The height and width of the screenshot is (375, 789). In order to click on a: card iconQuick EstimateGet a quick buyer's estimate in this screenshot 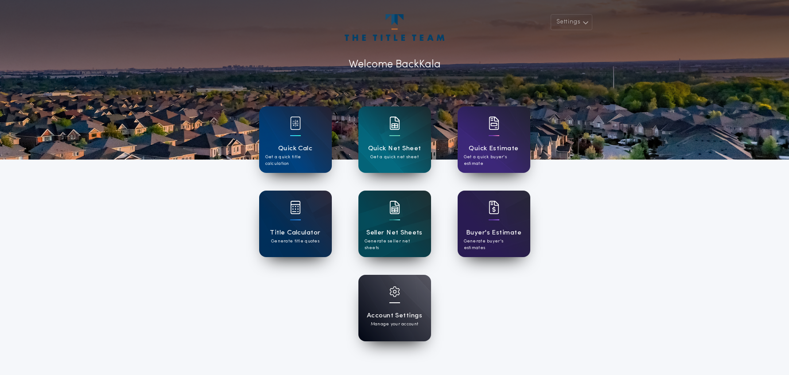, I will do `click(494, 140)`.